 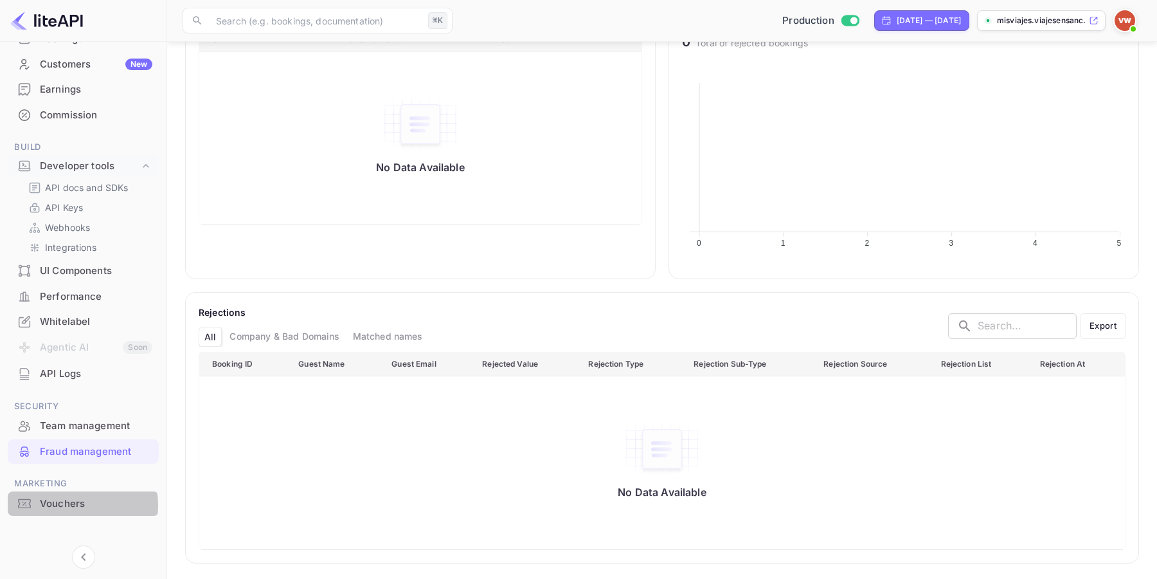 I want to click on img: LiteAPI logo, so click(x=46, y=21).